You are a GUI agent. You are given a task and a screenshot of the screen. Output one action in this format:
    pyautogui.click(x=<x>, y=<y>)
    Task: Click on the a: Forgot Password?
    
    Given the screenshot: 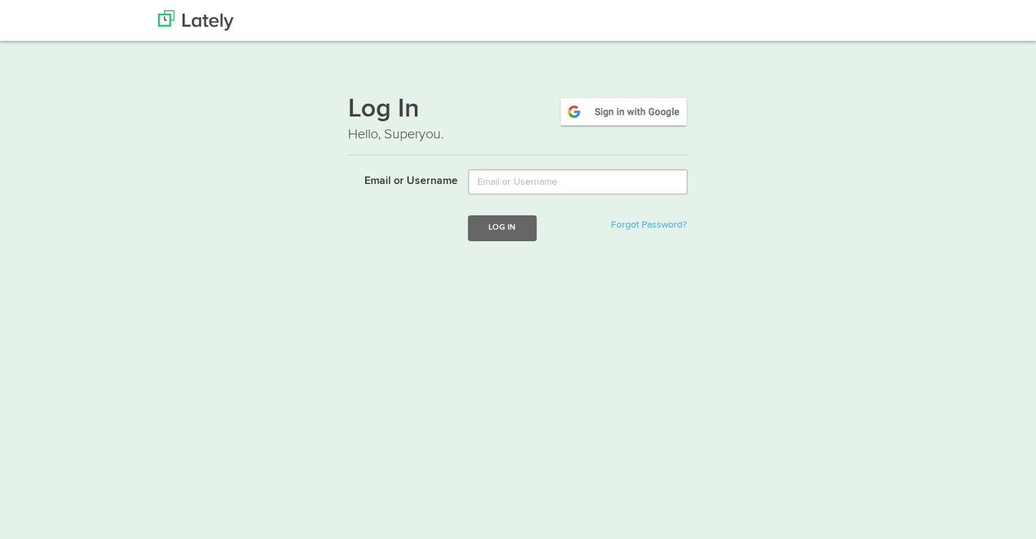 What is the action you would take?
    pyautogui.click(x=648, y=225)
    